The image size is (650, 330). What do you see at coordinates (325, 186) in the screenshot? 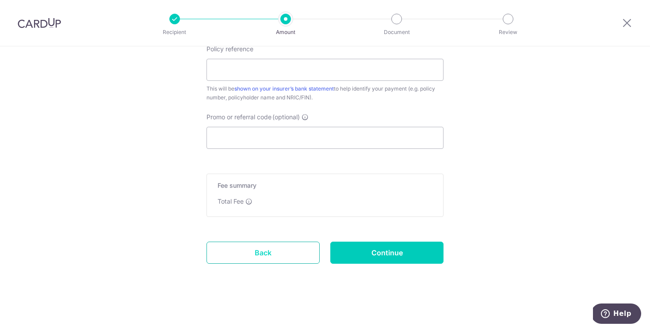
I see `h5: Fee summary` at bounding box center [325, 186].